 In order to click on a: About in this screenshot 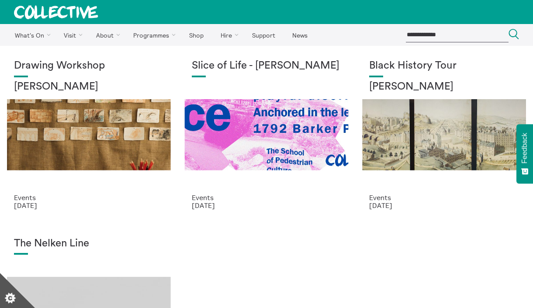, I will do `click(106, 35)`.